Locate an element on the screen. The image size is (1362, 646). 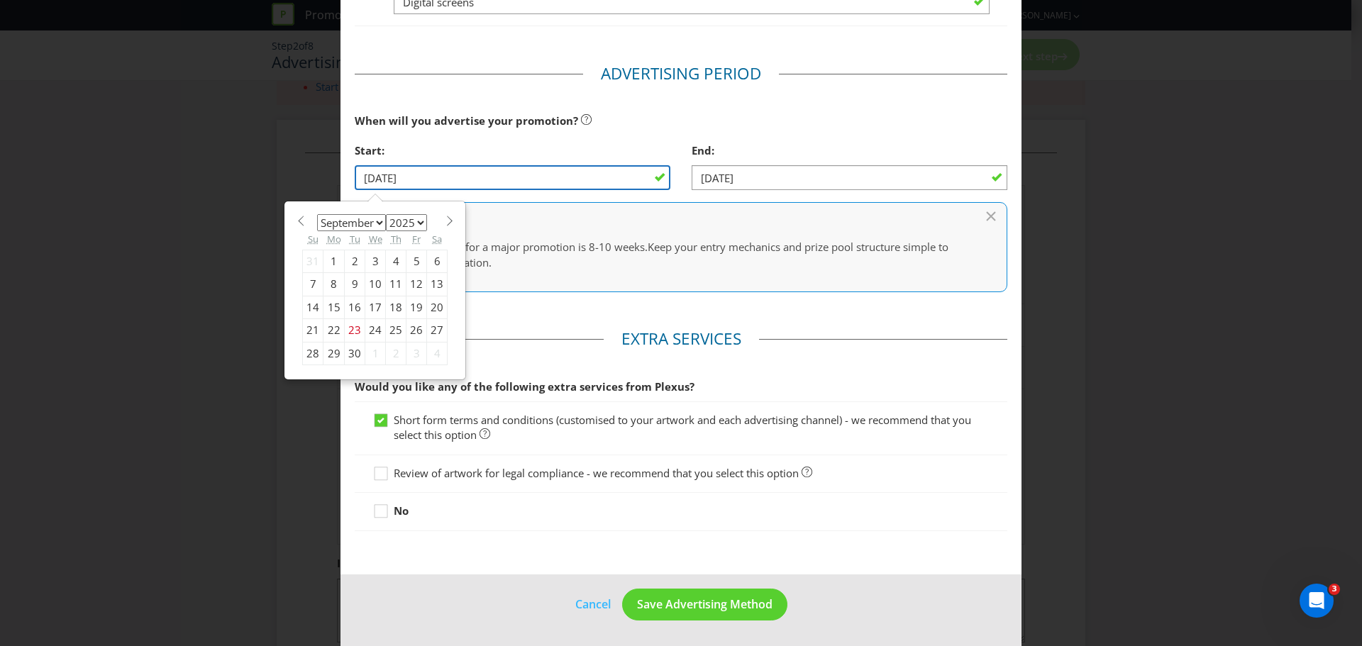
div: 21 is located at coordinates (313, 331).